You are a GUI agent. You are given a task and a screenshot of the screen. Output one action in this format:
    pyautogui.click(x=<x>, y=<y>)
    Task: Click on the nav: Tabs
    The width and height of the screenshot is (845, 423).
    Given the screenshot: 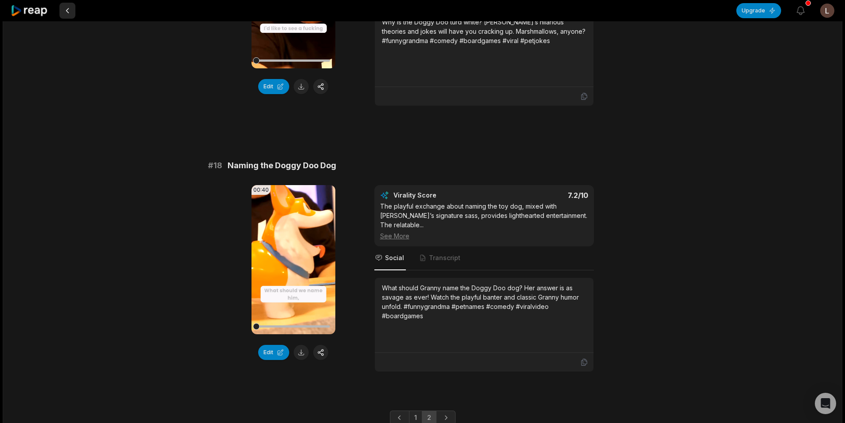 What is the action you would take?
    pyautogui.click(x=484, y=258)
    